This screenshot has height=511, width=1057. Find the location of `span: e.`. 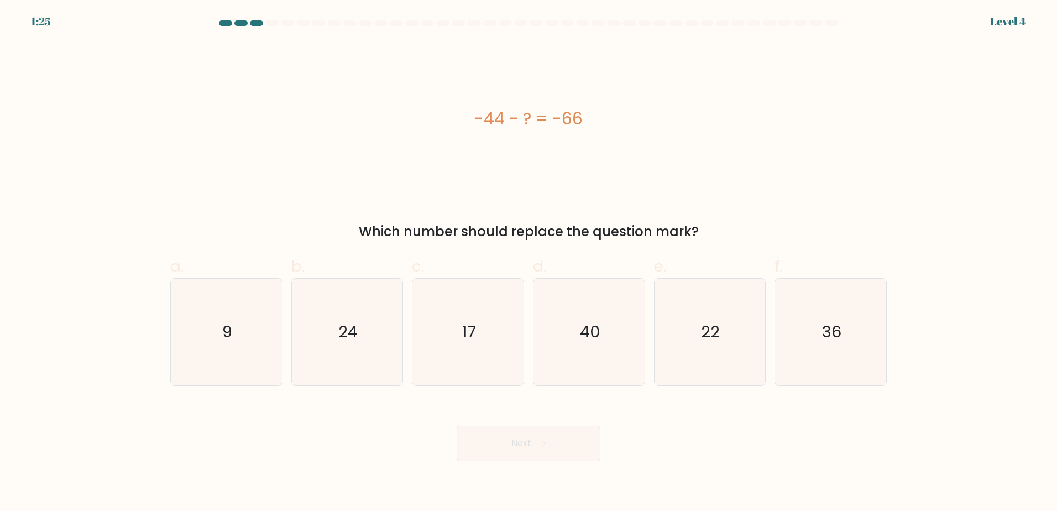

span: e. is located at coordinates (660, 266).